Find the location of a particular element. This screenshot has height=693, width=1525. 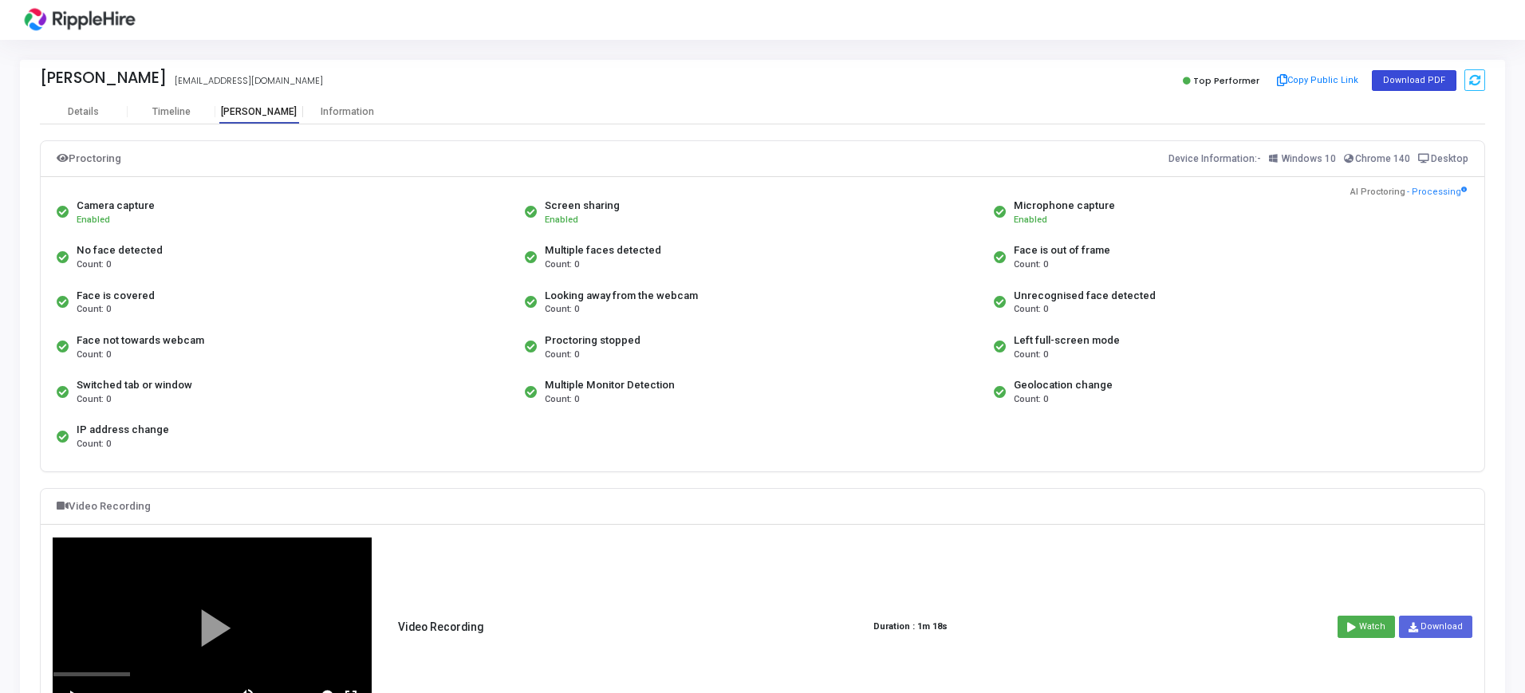

div: Switched tab or window is located at coordinates (134, 385).